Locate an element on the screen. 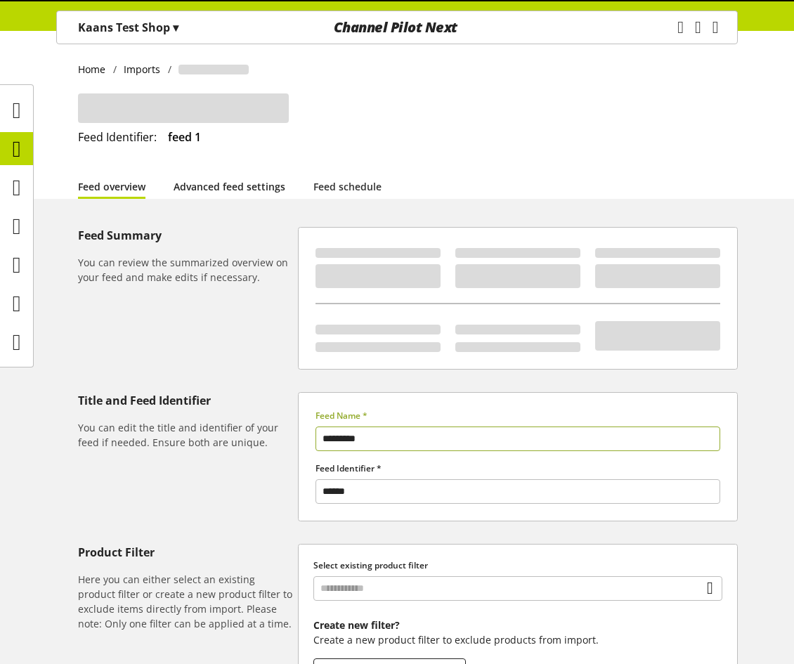 This screenshot has width=794, height=664. h5: Product Filter is located at coordinates (185, 552).